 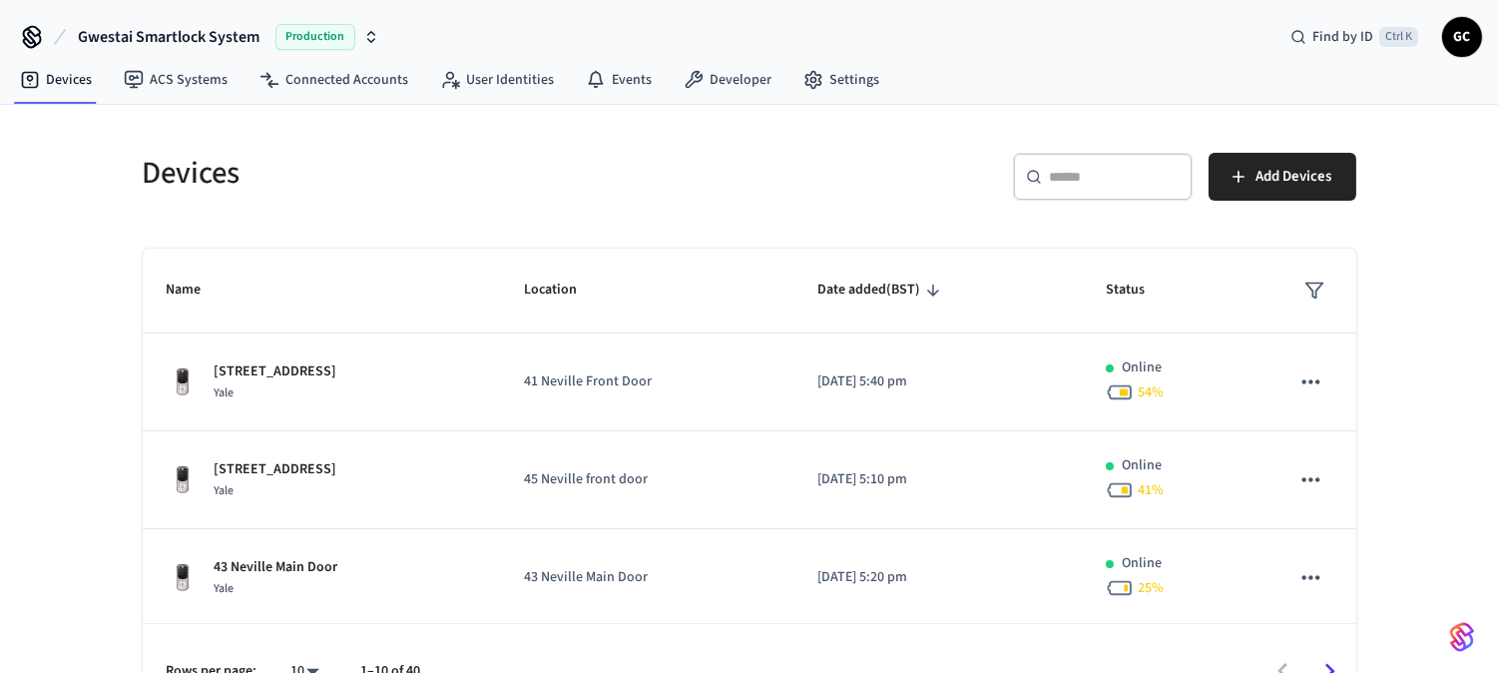 I want to click on span: Location, so click(x=563, y=289).